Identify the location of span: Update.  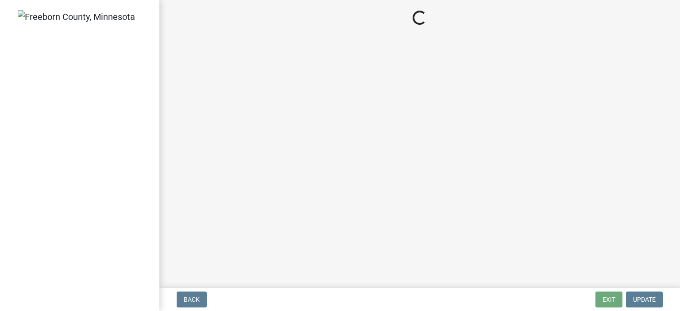
(644, 300).